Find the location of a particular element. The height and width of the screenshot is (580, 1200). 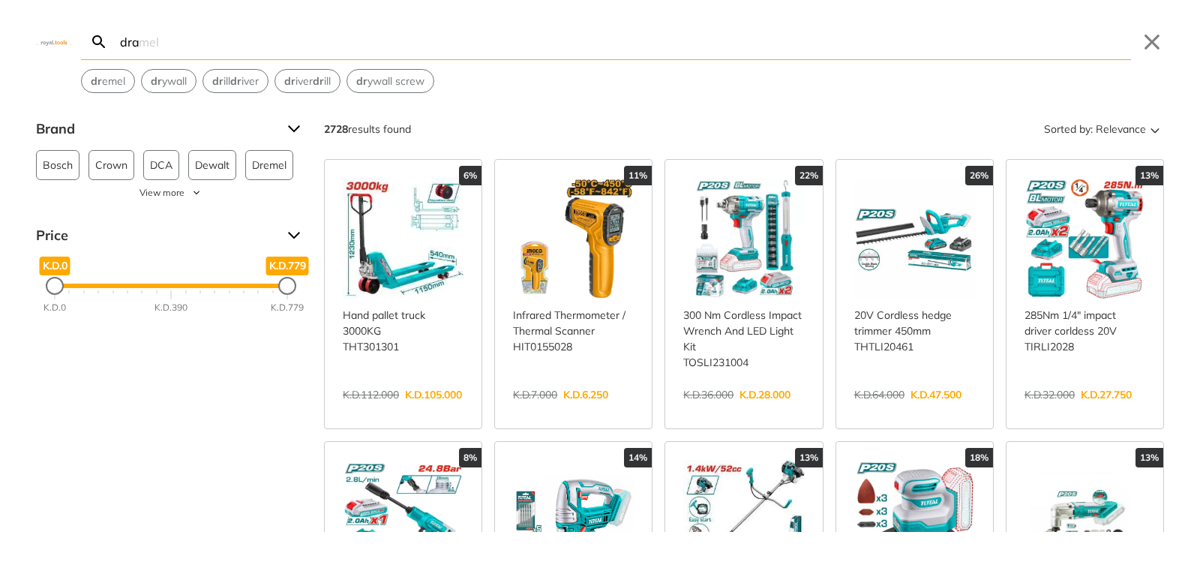

button: View more is located at coordinates (171, 193).